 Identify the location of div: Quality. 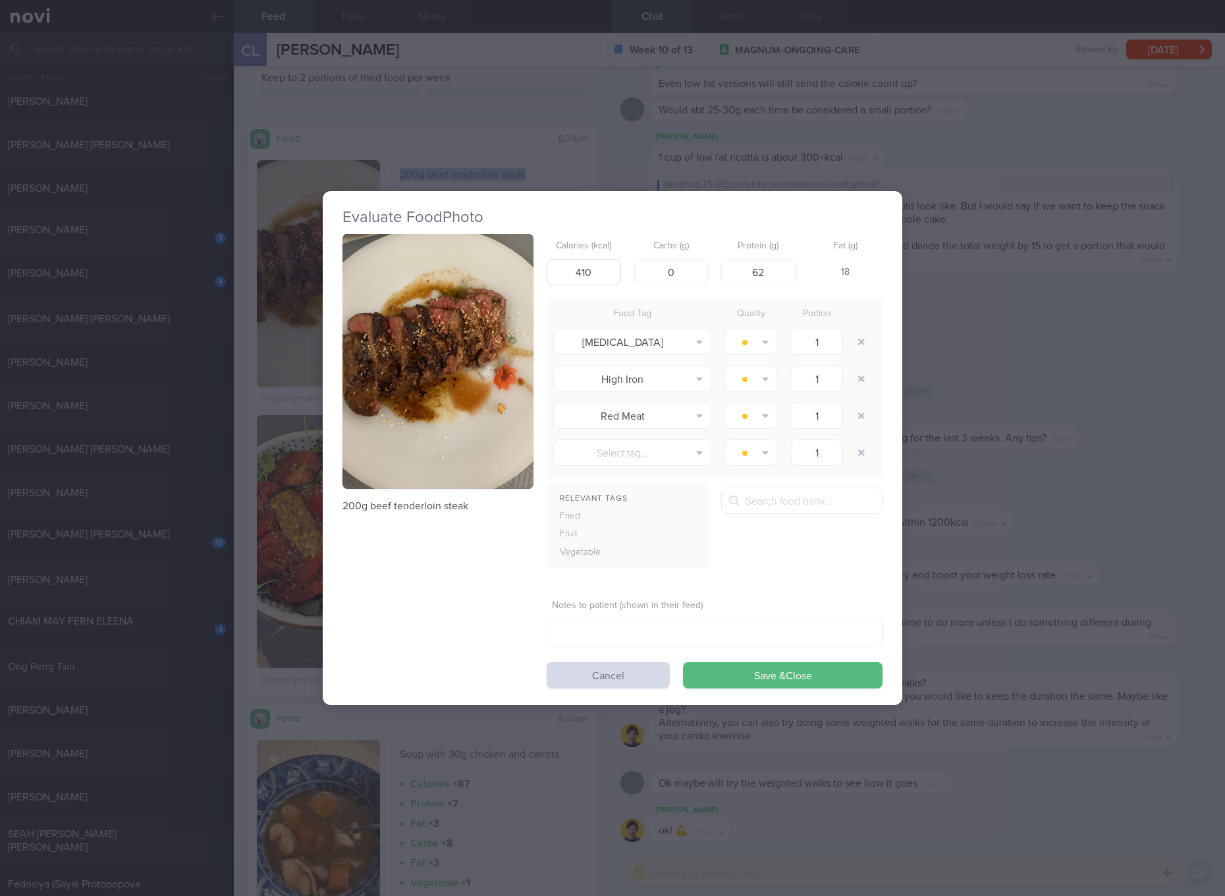
(751, 314).